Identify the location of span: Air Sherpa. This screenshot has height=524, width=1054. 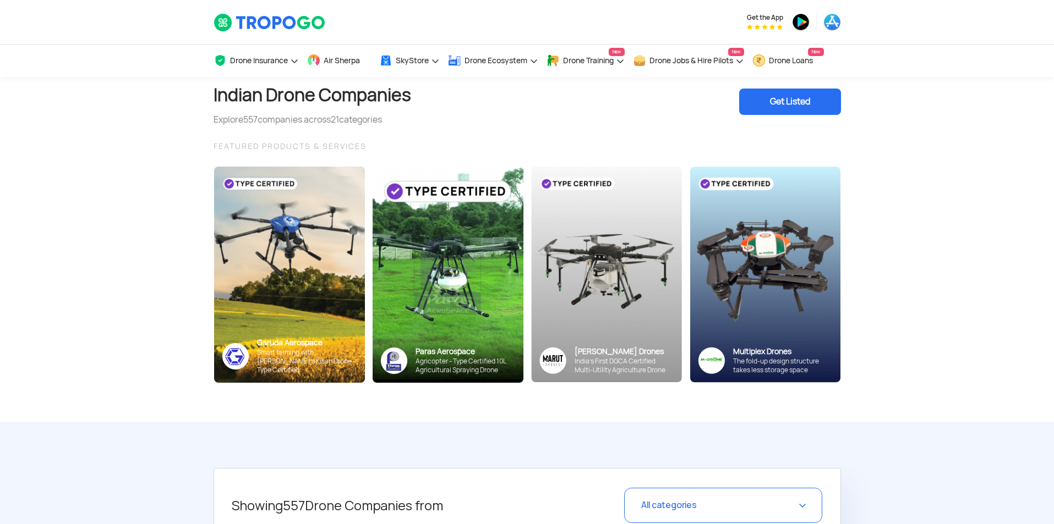
(342, 61).